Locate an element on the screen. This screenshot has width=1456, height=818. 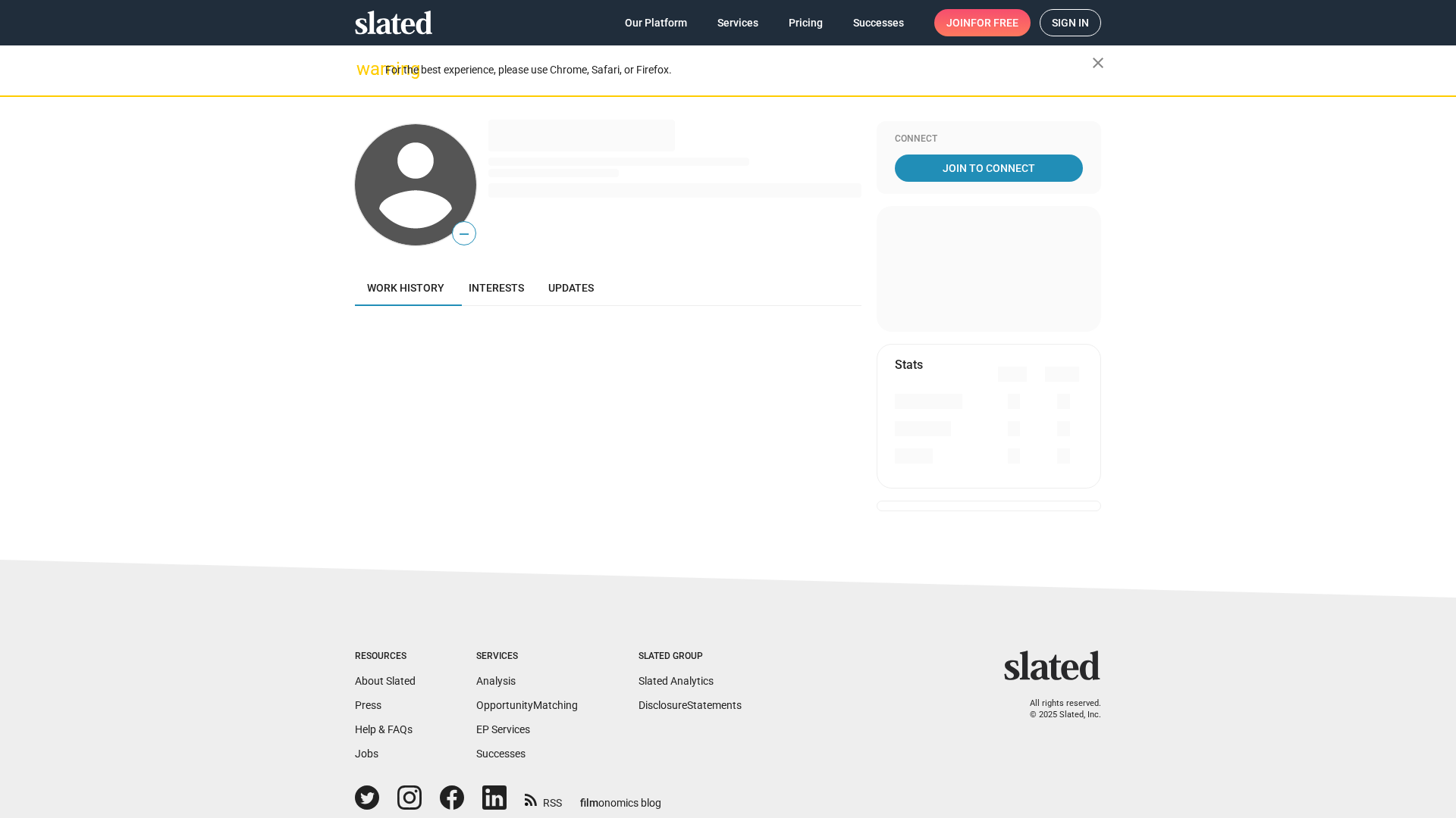
div: Resources is located at coordinates (385, 657).